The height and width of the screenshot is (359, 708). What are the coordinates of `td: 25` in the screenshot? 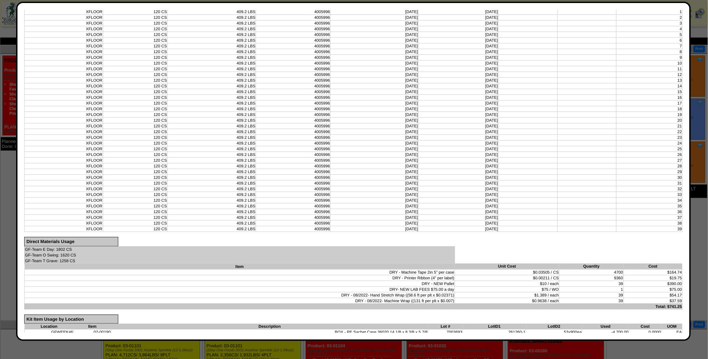 It's located at (650, 149).